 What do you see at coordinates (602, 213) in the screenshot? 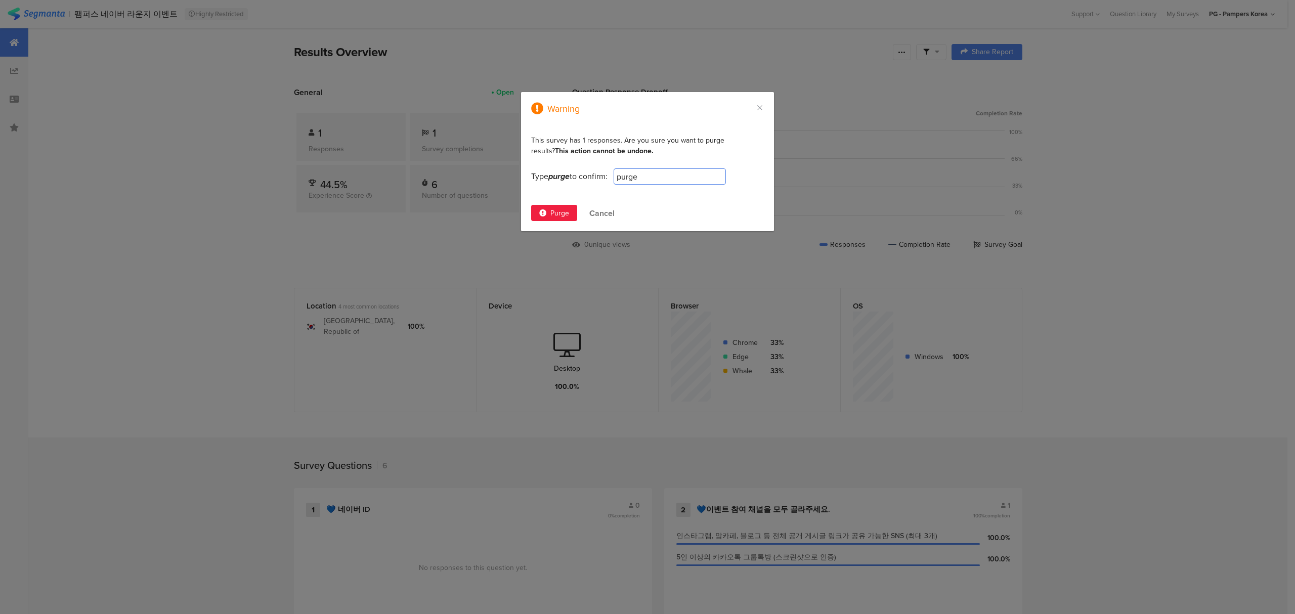
I see `div: Cancel` at bounding box center [602, 213].